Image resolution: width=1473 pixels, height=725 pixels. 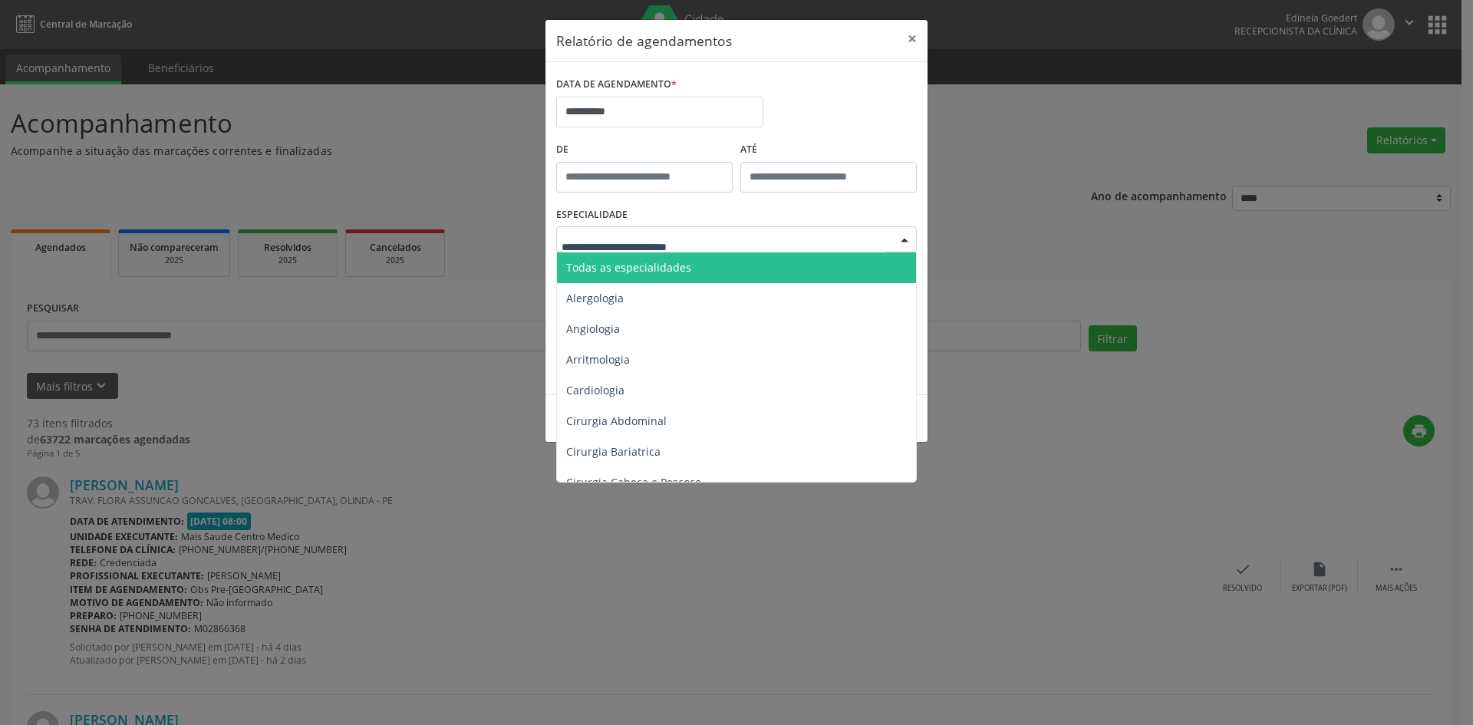 I want to click on span: Cirurgia Bariatrica, so click(x=613, y=451).